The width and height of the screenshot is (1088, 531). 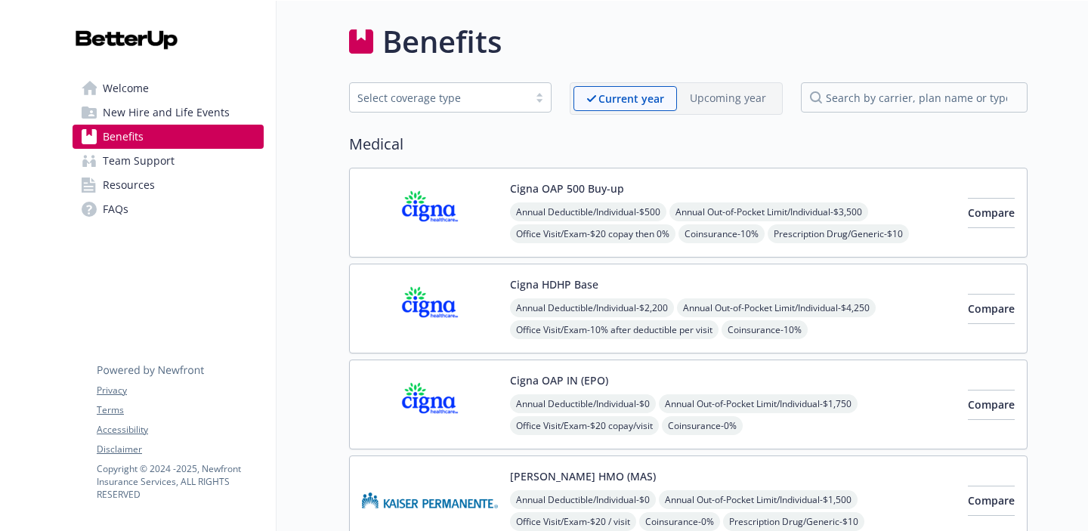 I want to click on button: Cigna OAP IN (EPO), so click(x=559, y=380).